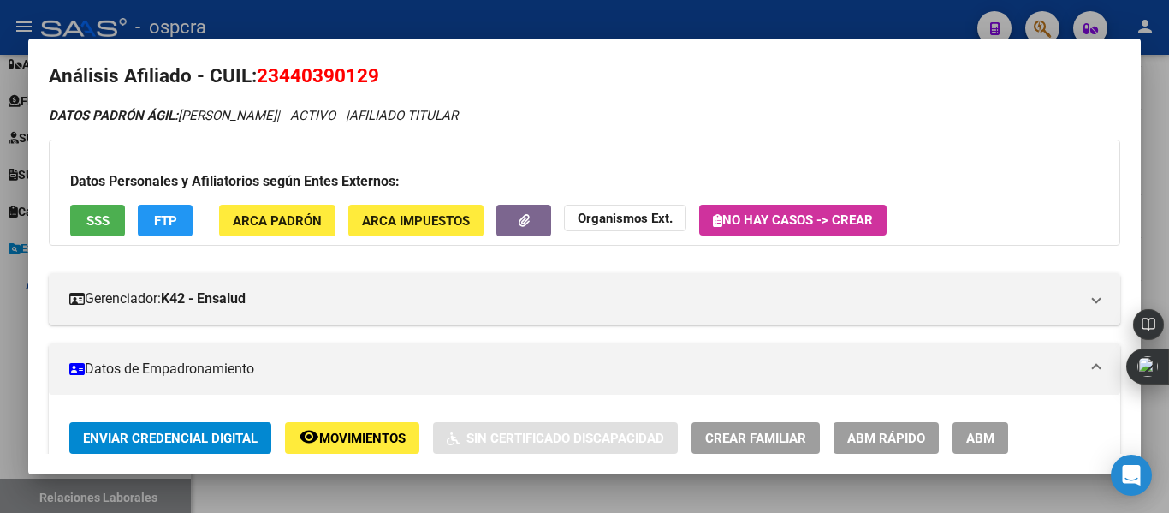  I want to click on span: Sin Certificado Discapacidad, so click(565, 438).